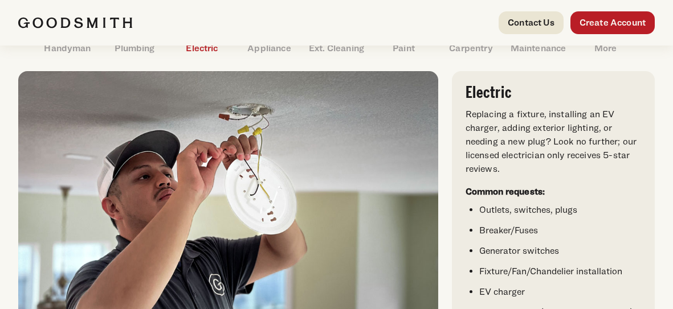  Describe the element at coordinates (337, 48) in the screenshot. I see `p: Ext. Cleaning` at that location.